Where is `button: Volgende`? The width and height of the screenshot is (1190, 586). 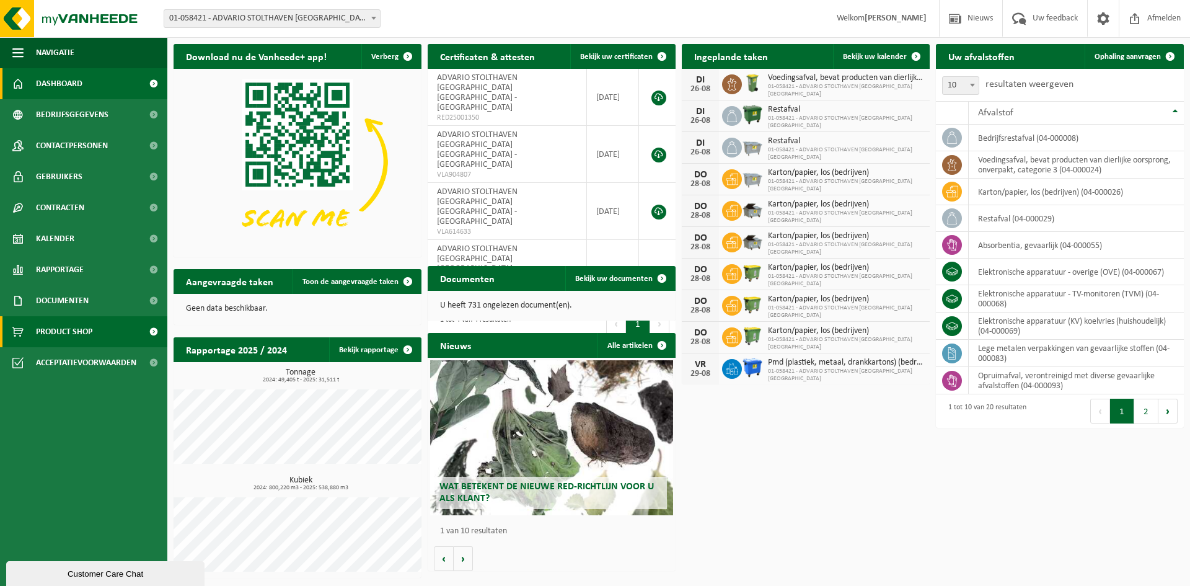 button: Volgende is located at coordinates (463, 558).